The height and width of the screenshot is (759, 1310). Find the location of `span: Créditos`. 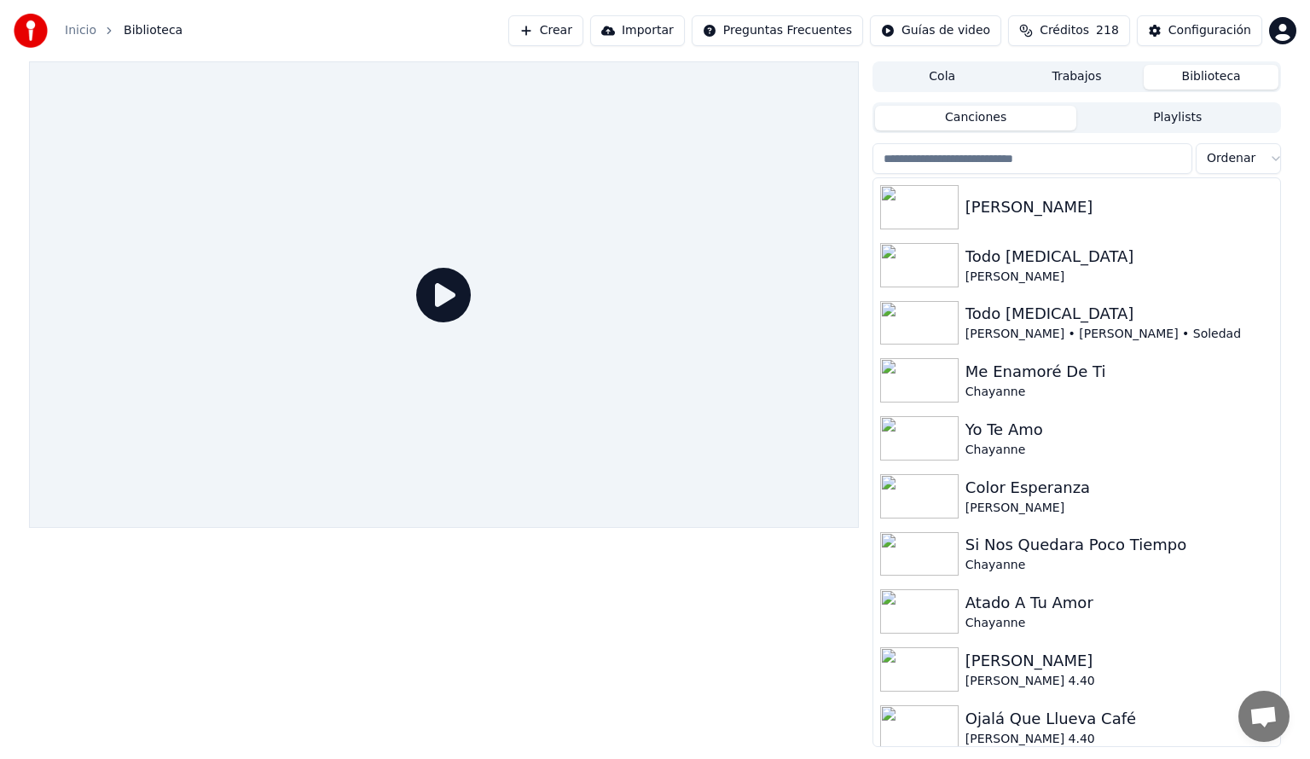

span: Créditos is located at coordinates (1064, 31).